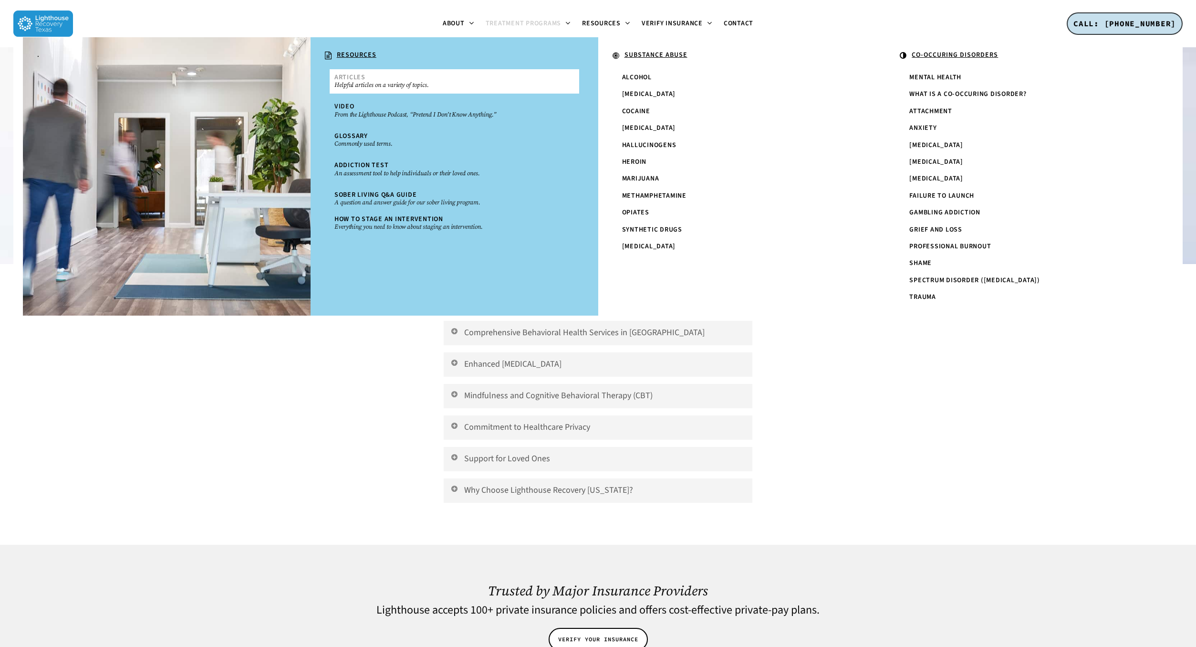  I want to click on span: Resources, so click(601, 23).